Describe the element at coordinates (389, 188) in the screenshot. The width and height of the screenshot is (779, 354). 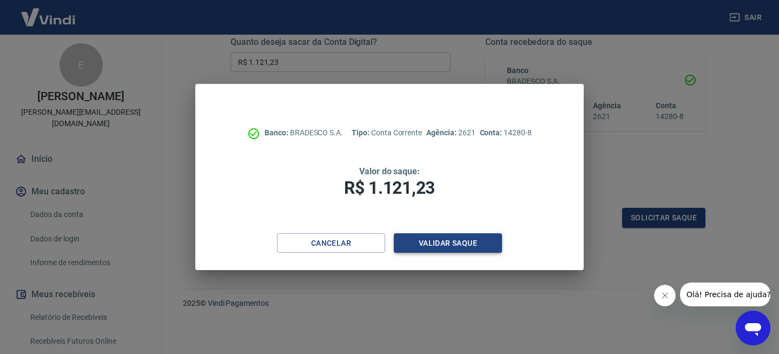
I see `span: R$ 1.121,23` at that location.